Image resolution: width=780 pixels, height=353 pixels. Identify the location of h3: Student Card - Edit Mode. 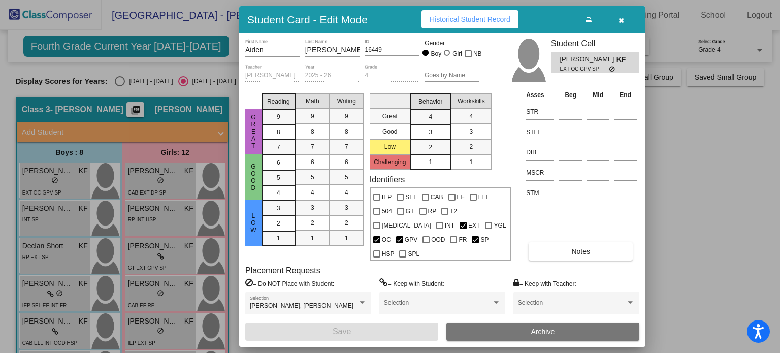
(307, 19).